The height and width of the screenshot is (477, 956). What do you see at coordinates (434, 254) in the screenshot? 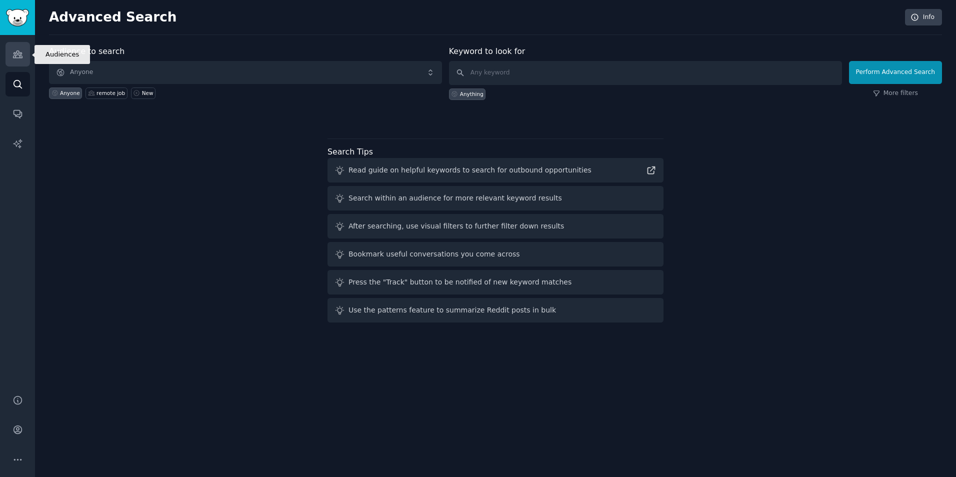
I see `div: Bookmark useful conversations you come across` at bounding box center [434, 254].